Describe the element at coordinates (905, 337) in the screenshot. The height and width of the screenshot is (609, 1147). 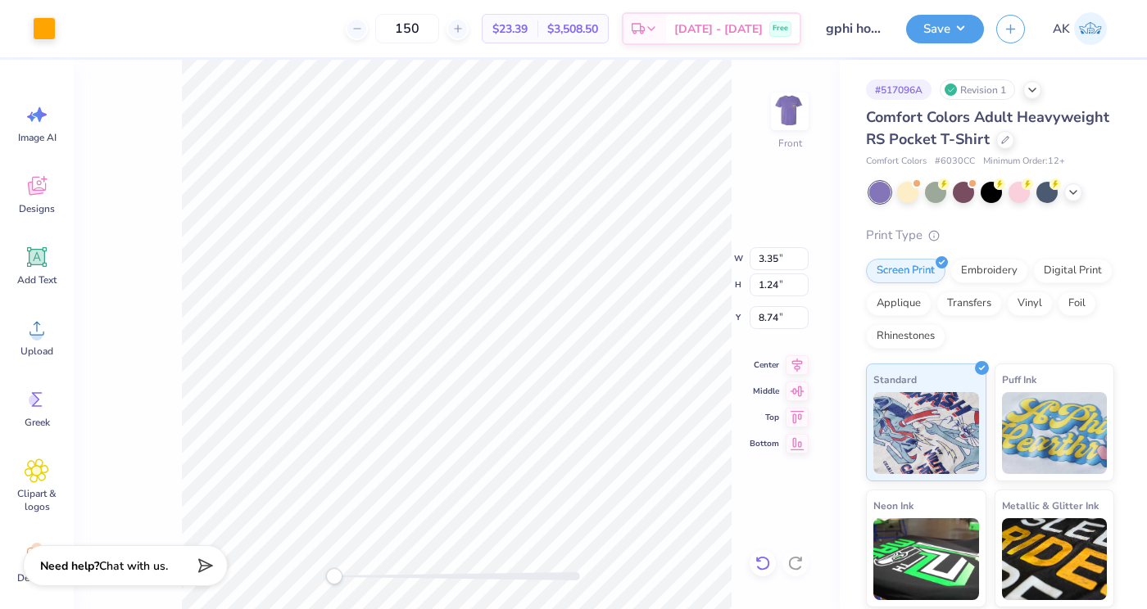
I see `div: Rhinestones` at that location.